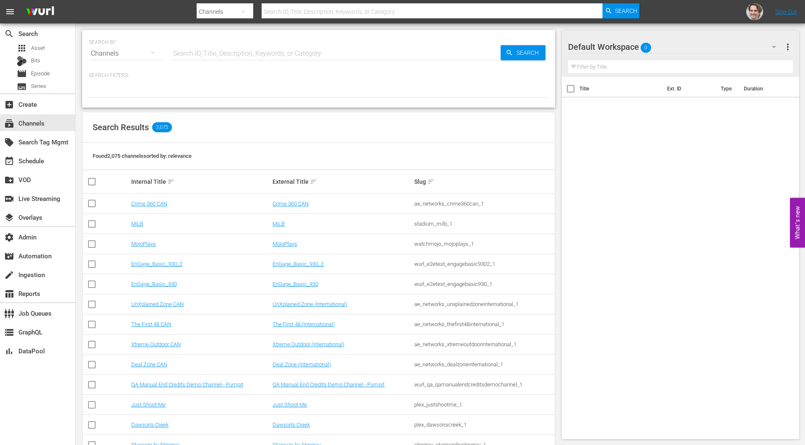  I want to click on p: Search Filters:, so click(318, 75).